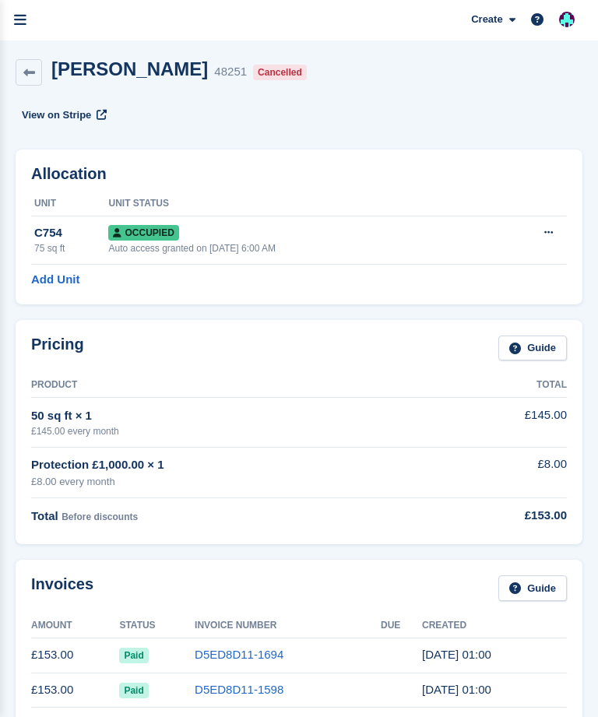 Image resolution: width=598 pixels, height=717 pixels. I want to click on span: Create, so click(487, 19).